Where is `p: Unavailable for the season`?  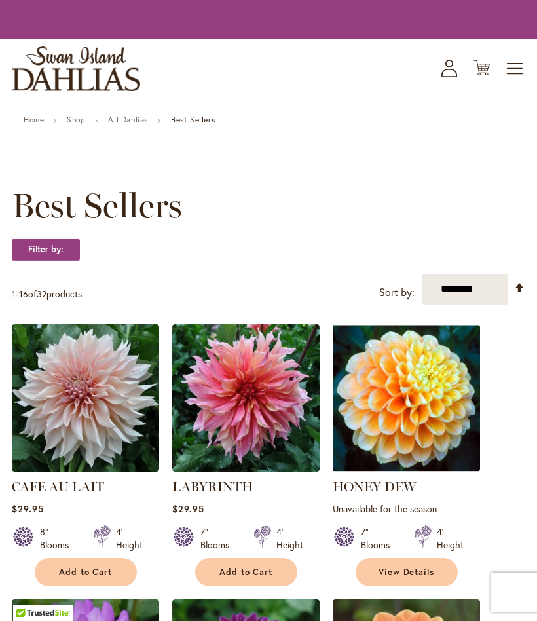 p: Unavailable for the season is located at coordinates (406, 508).